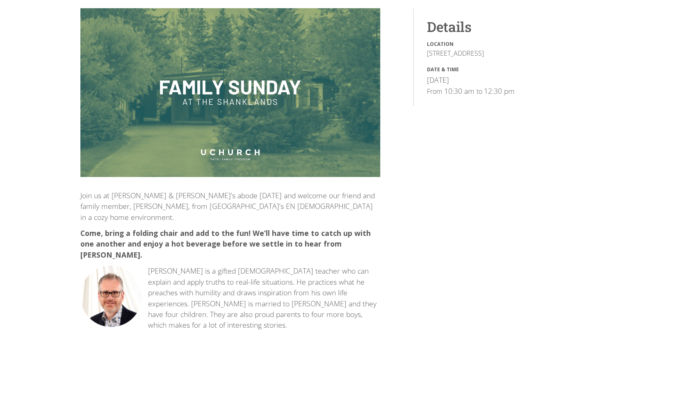 This screenshot has width=673, height=403. What do you see at coordinates (435, 91) in the screenshot?
I see `div: From` at bounding box center [435, 91].